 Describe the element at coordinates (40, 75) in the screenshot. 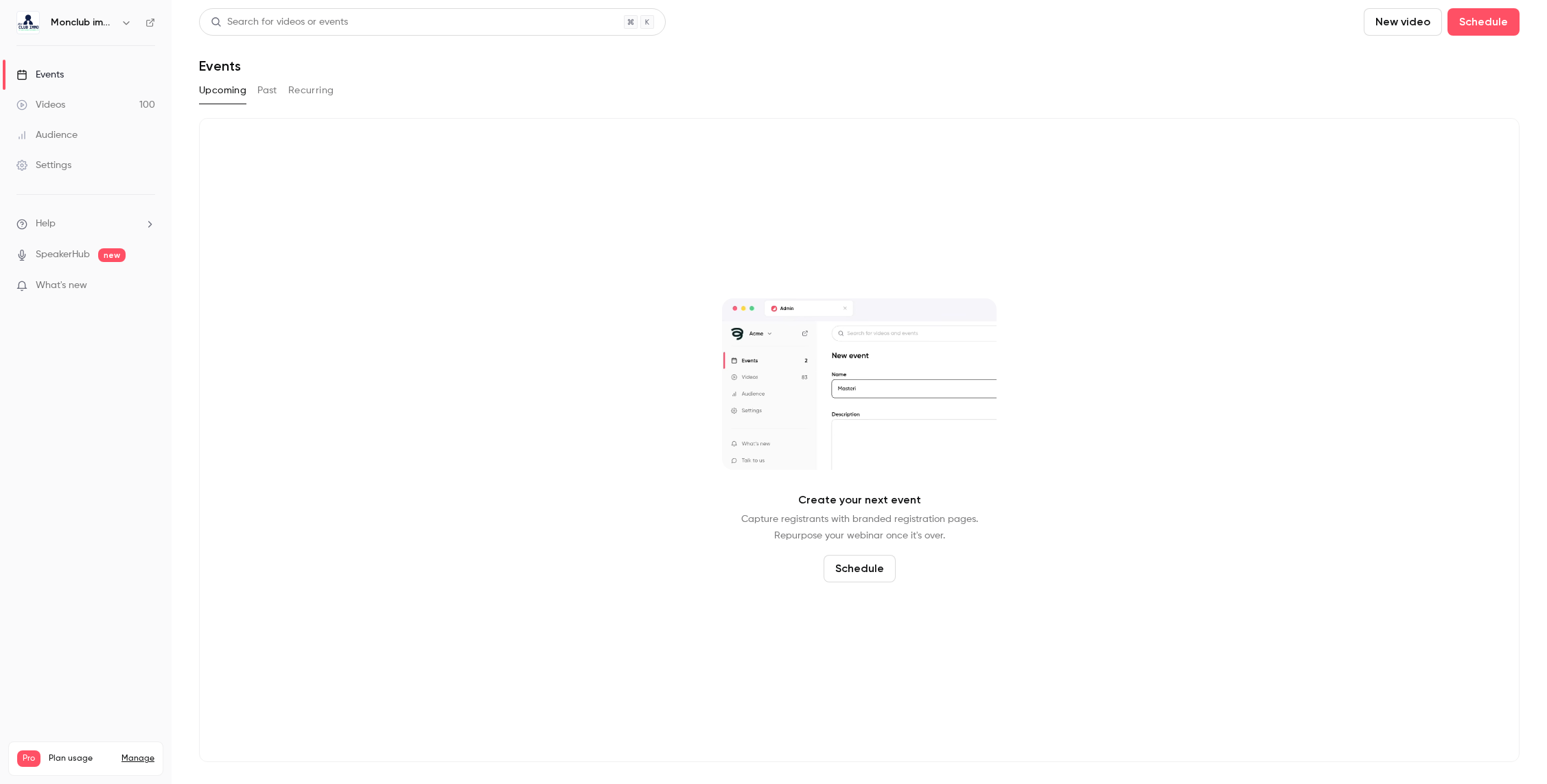

I see `div: Events` at that location.